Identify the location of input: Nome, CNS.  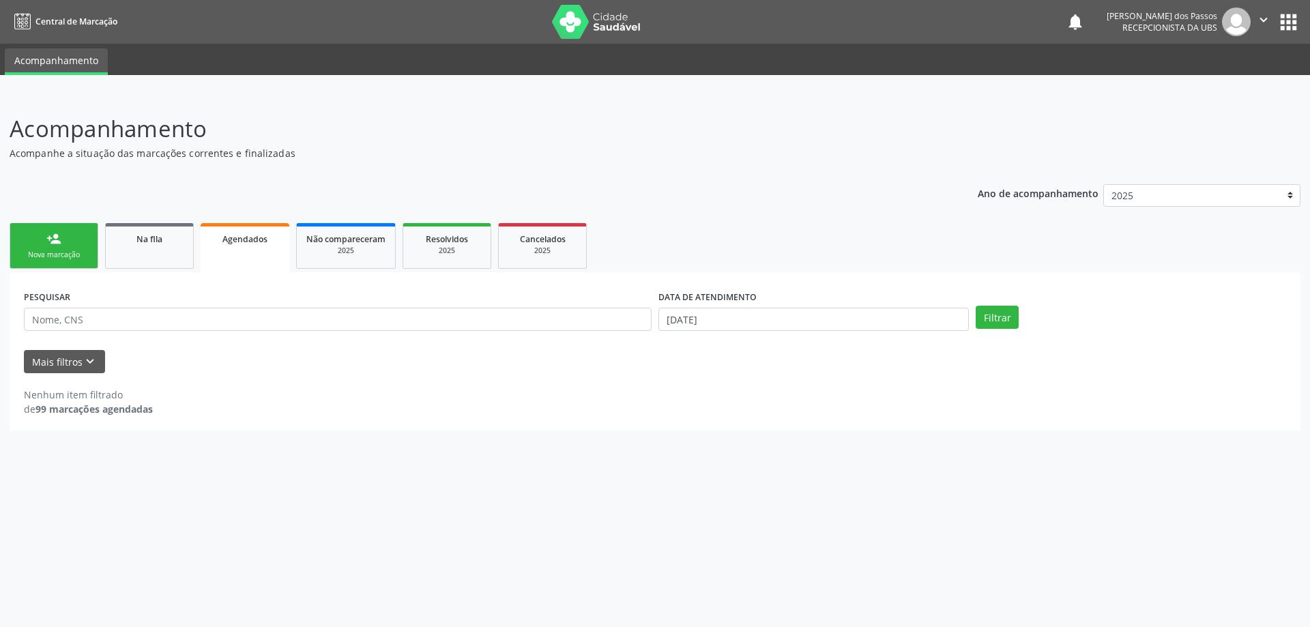
(338, 319).